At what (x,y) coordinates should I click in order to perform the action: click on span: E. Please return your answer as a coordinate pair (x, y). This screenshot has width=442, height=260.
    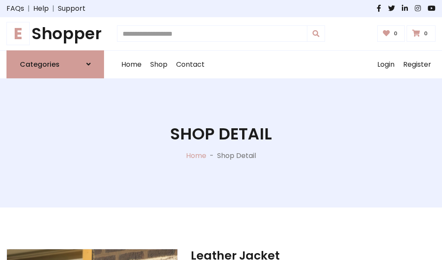
    Looking at the image, I should click on (18, 34).